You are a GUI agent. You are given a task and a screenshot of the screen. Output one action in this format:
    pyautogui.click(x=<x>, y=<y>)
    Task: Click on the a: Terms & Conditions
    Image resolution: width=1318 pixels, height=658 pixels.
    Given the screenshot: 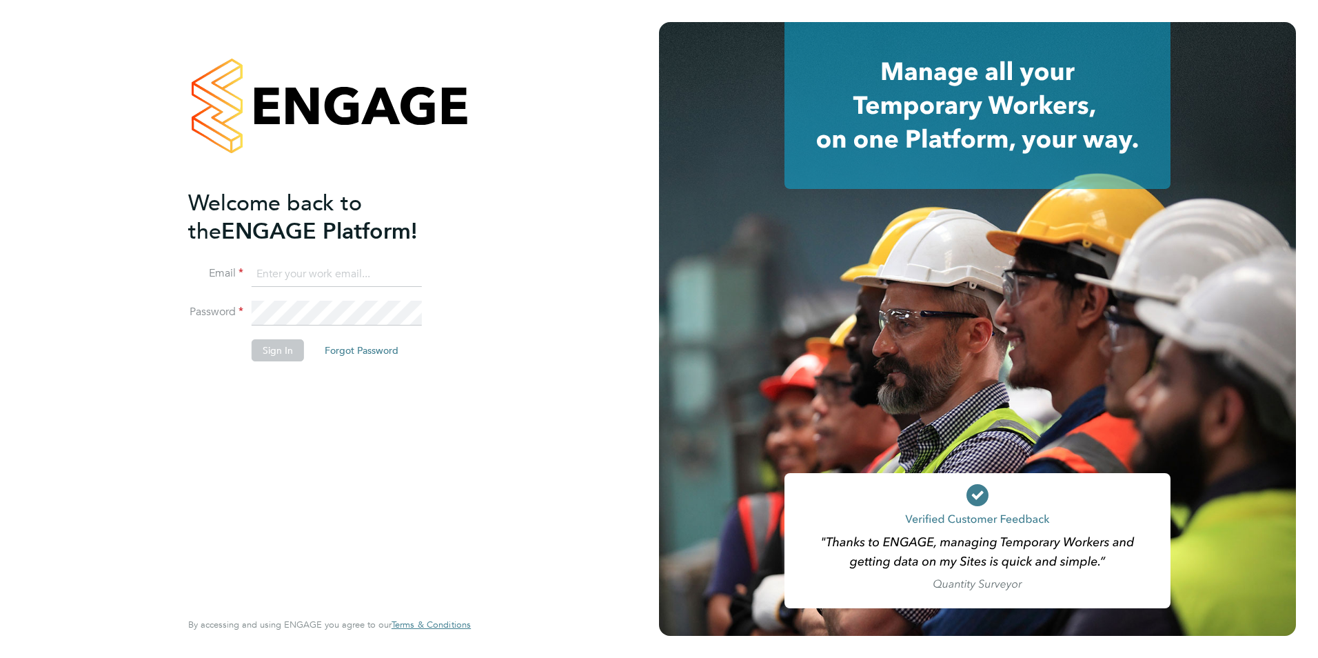 What is the action you would take?
    pyautogui.click(x=431, y=625)
    